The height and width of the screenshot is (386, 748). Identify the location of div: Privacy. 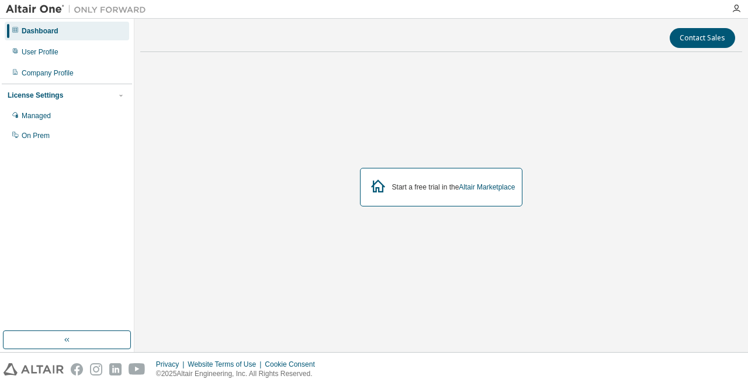
(172, 364).